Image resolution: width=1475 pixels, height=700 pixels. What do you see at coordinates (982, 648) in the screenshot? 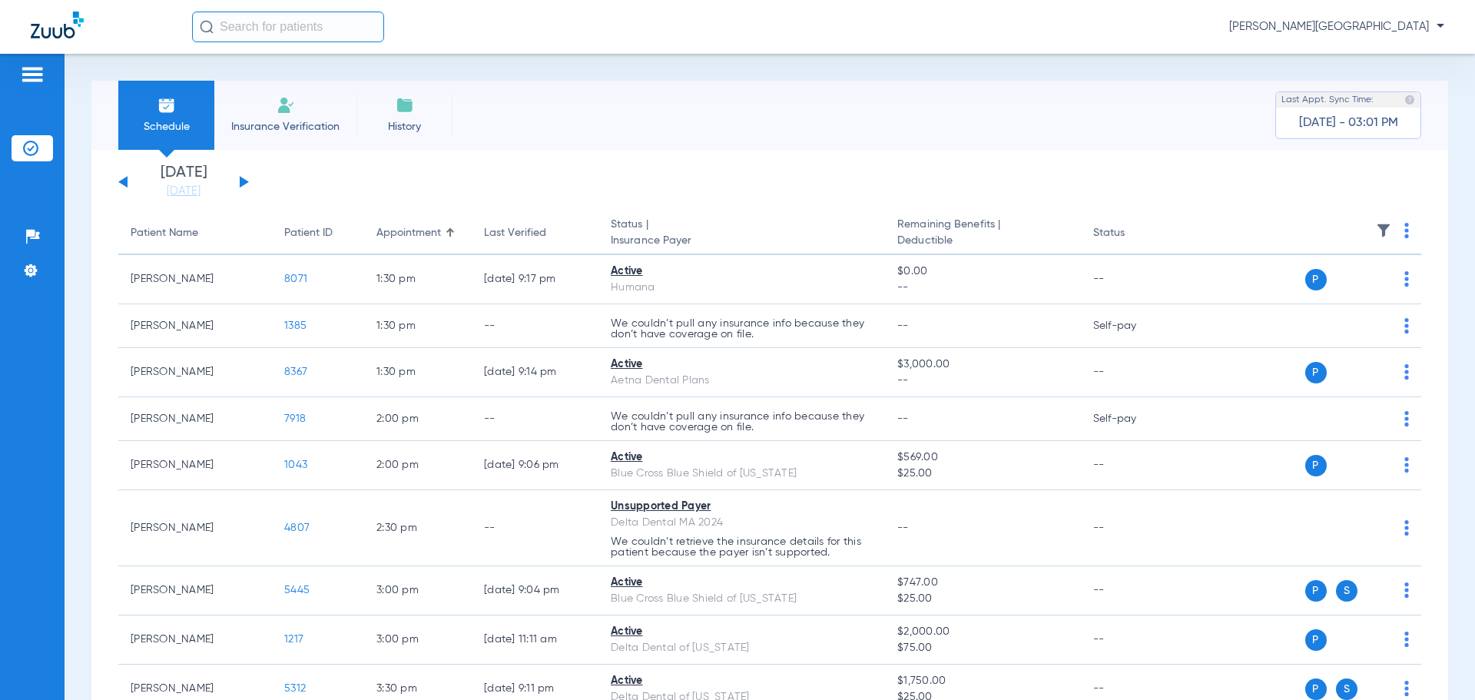
I see `span: $75.00` at bounding box center [982, 648].